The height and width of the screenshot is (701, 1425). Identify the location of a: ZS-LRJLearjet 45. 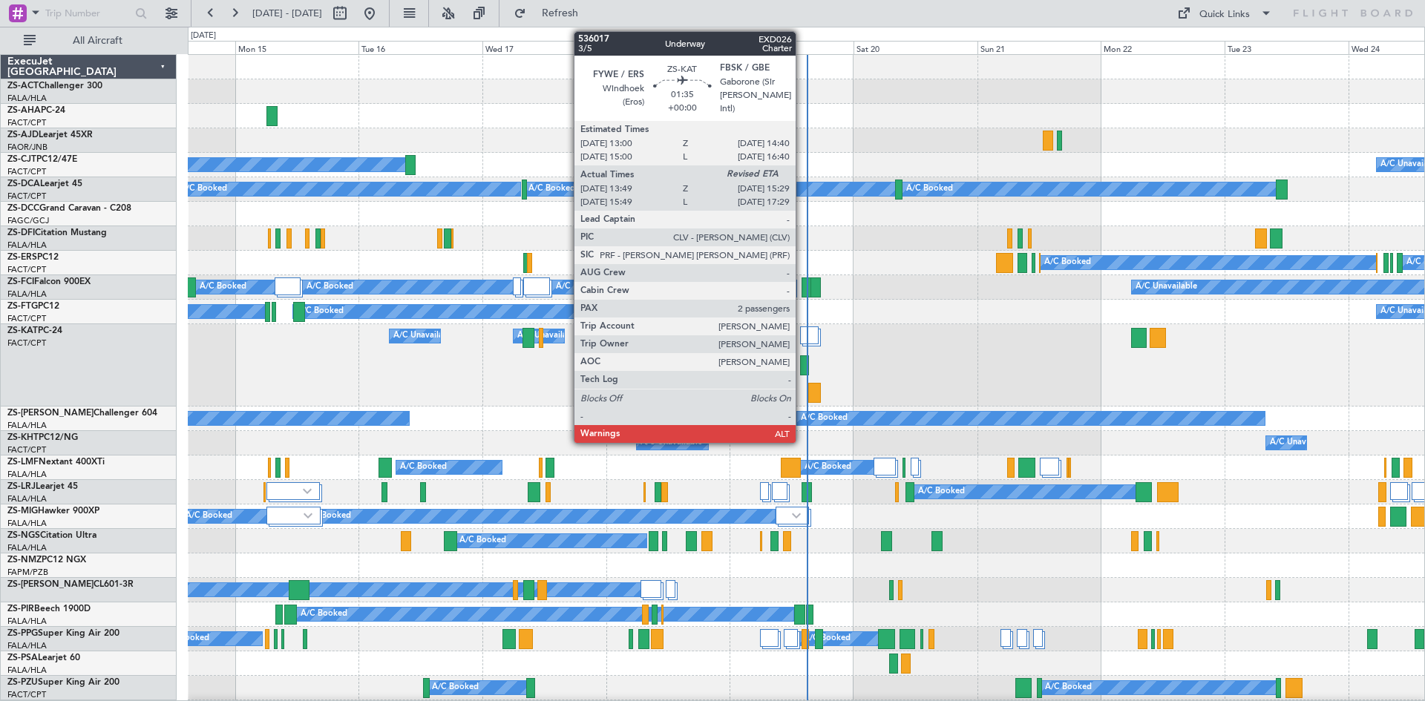
(42, 487).